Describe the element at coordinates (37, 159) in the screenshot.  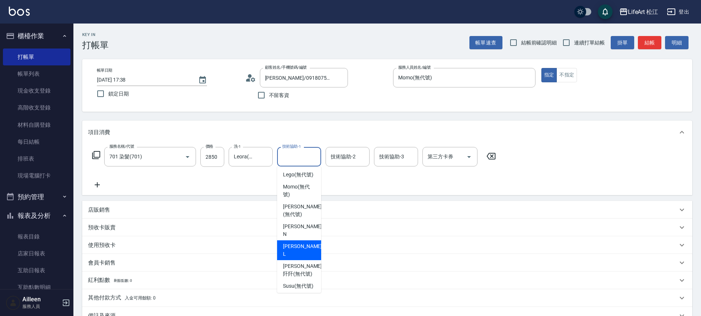
I see `a: 排班表` at that location.